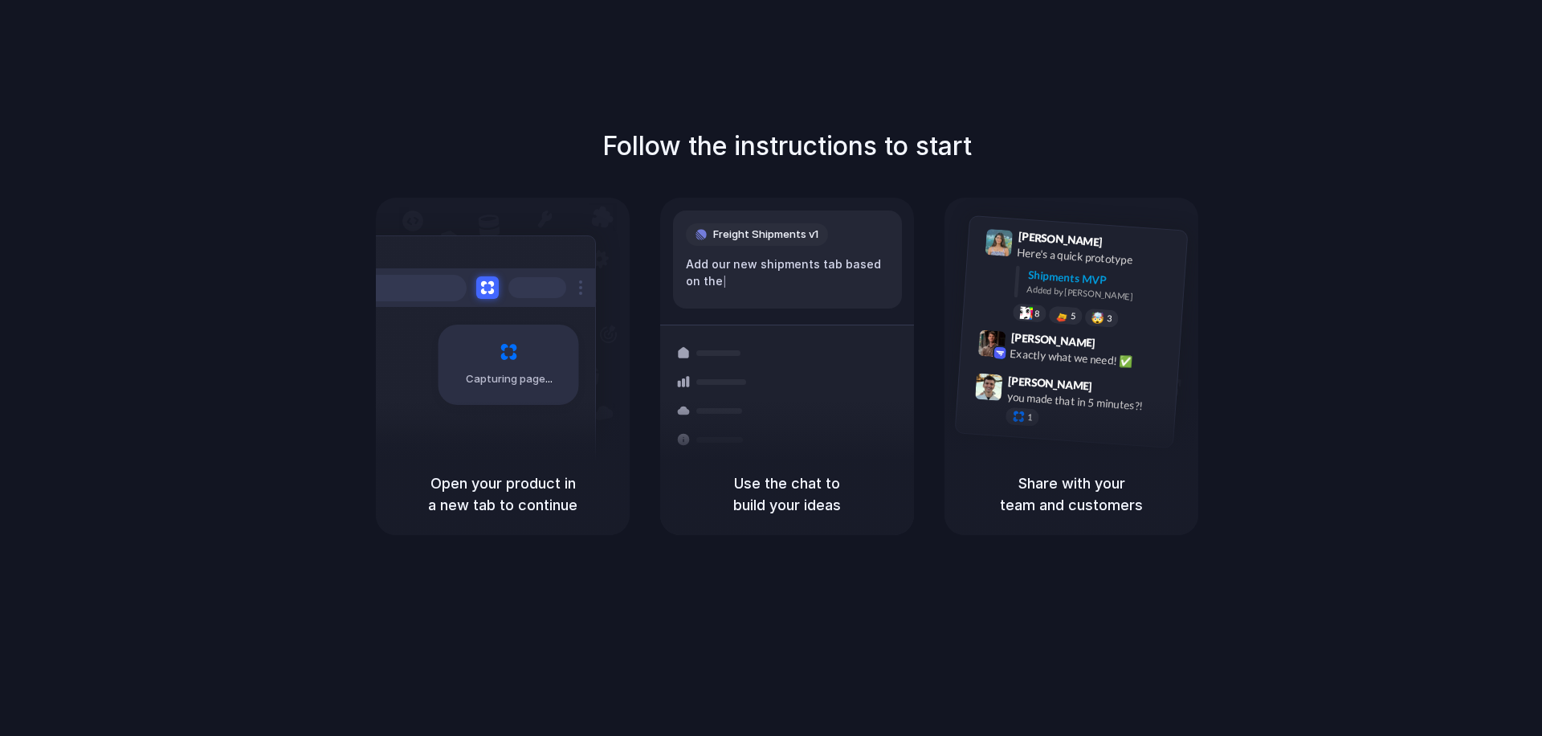  Describe the element at coordinates (1073, 316) in the screenshot. I see `span: 5` at that location.